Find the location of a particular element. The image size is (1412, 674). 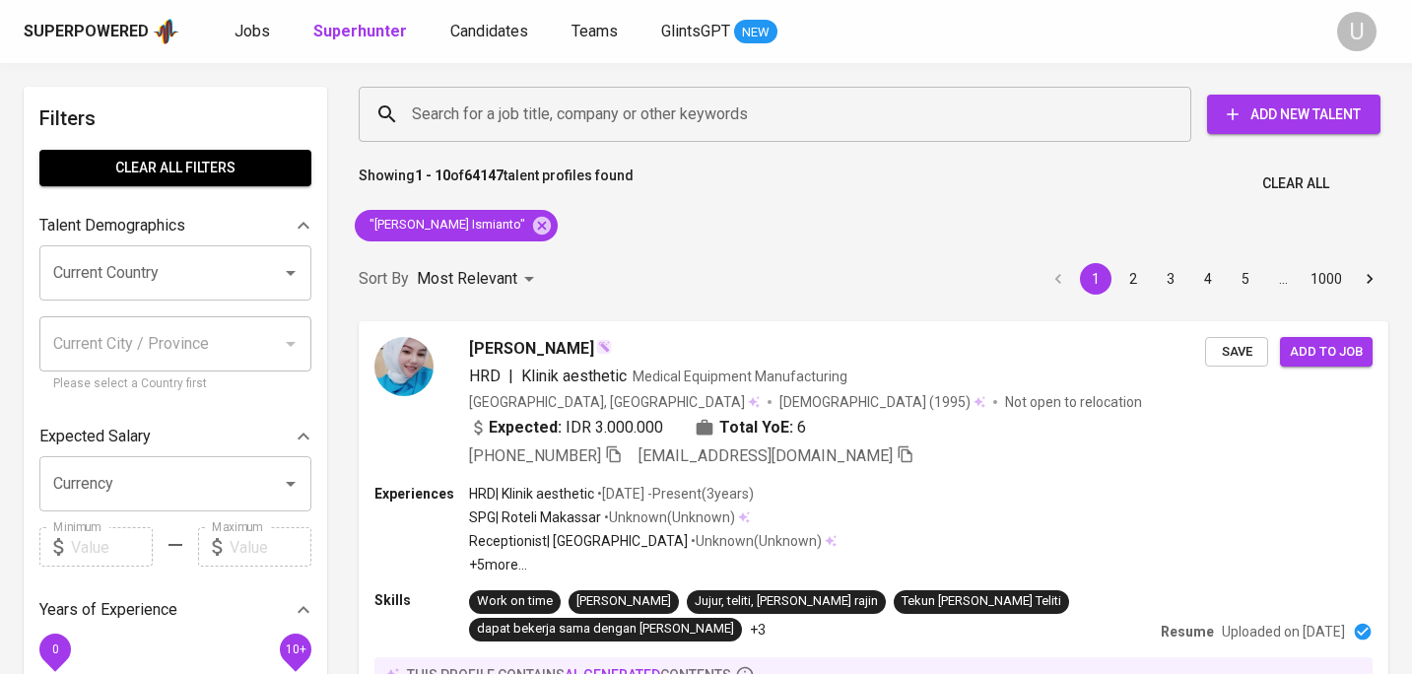

div: Superpowered is located at coordinates (86, 32).